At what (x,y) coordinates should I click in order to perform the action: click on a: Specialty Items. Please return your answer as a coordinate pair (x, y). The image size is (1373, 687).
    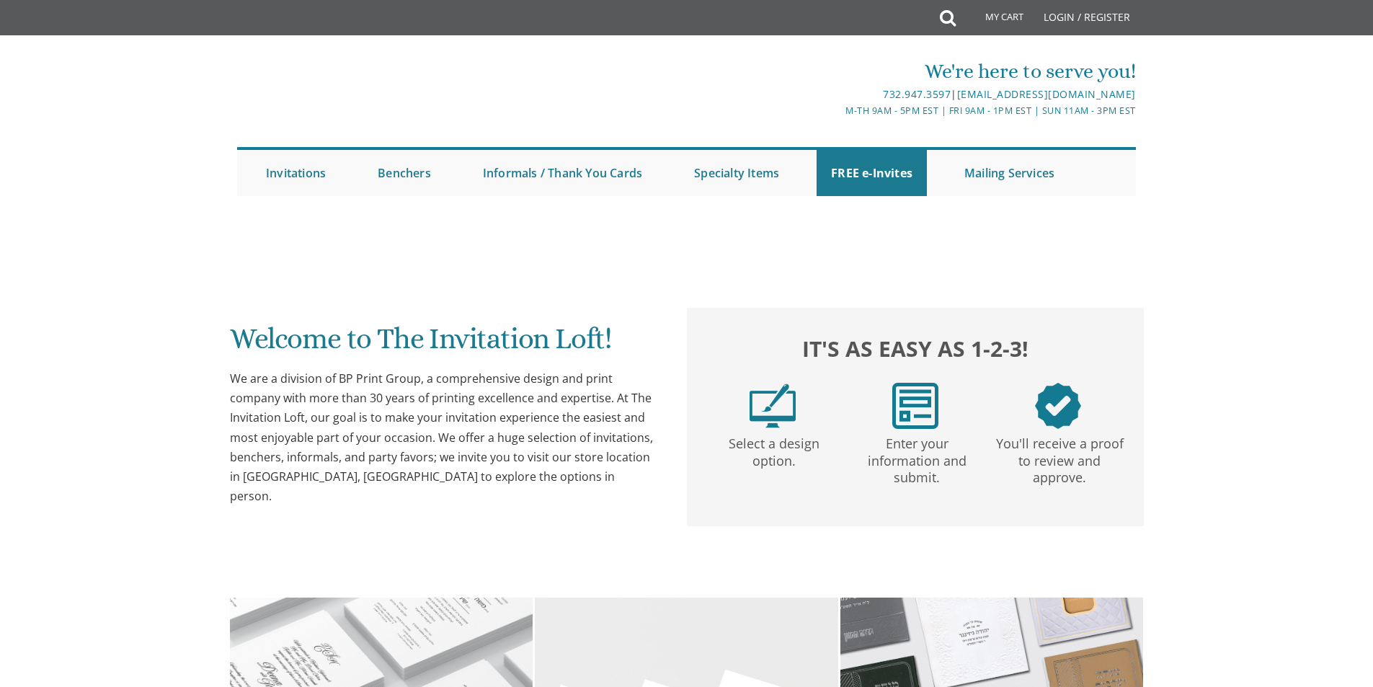
    Looking at the image, I should click on (737, 173).